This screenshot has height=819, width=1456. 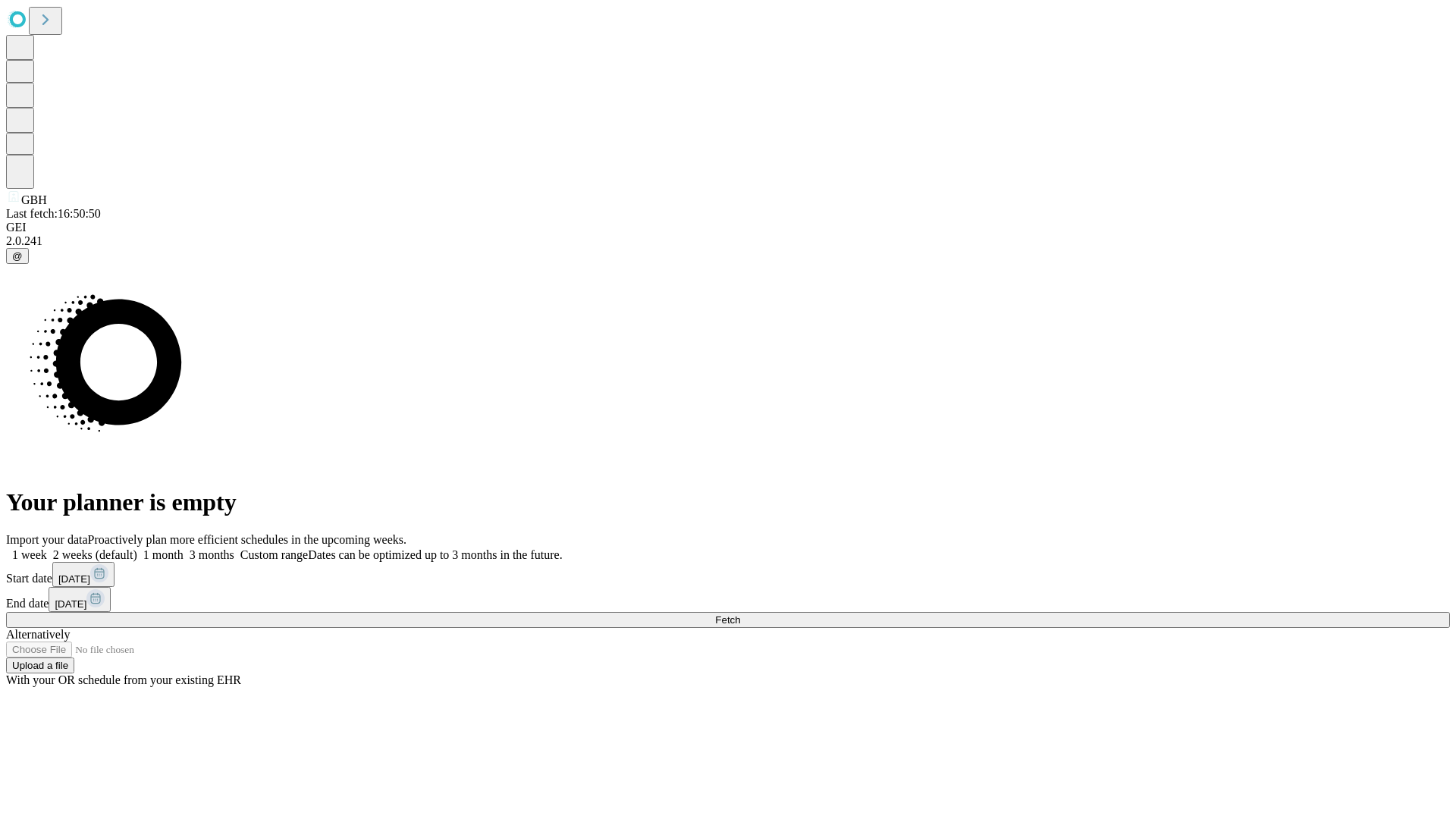 What do you see at coordinates (34, 199) in the screenshot?
I see `span: GBH` at bounding box center [34, 199].